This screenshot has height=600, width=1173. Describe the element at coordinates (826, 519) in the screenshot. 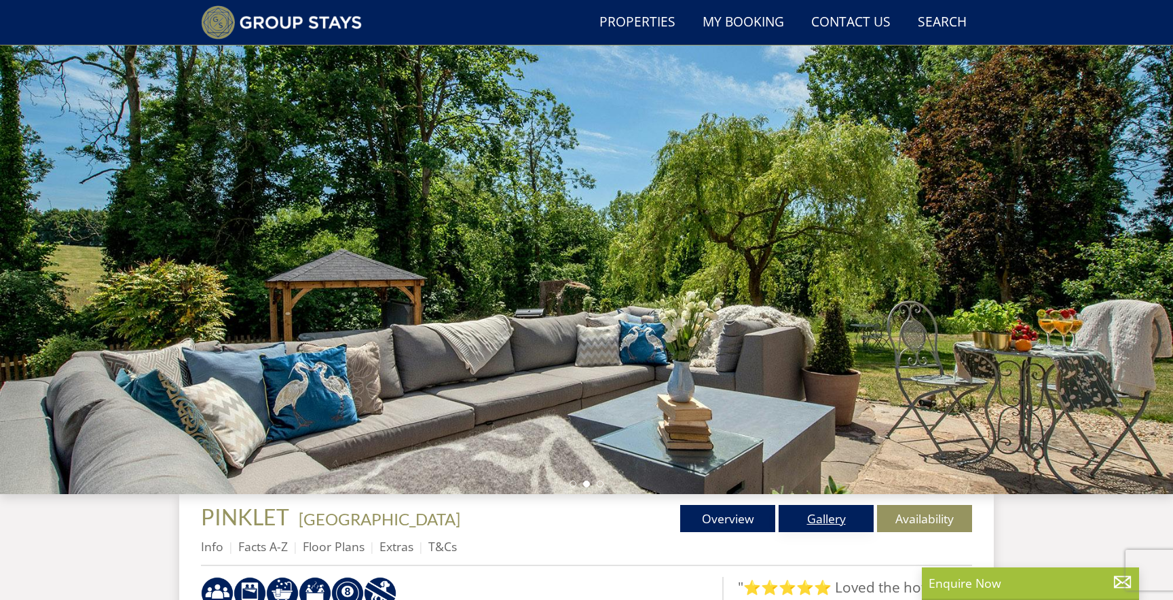

I see `a: Gallery` at that location.